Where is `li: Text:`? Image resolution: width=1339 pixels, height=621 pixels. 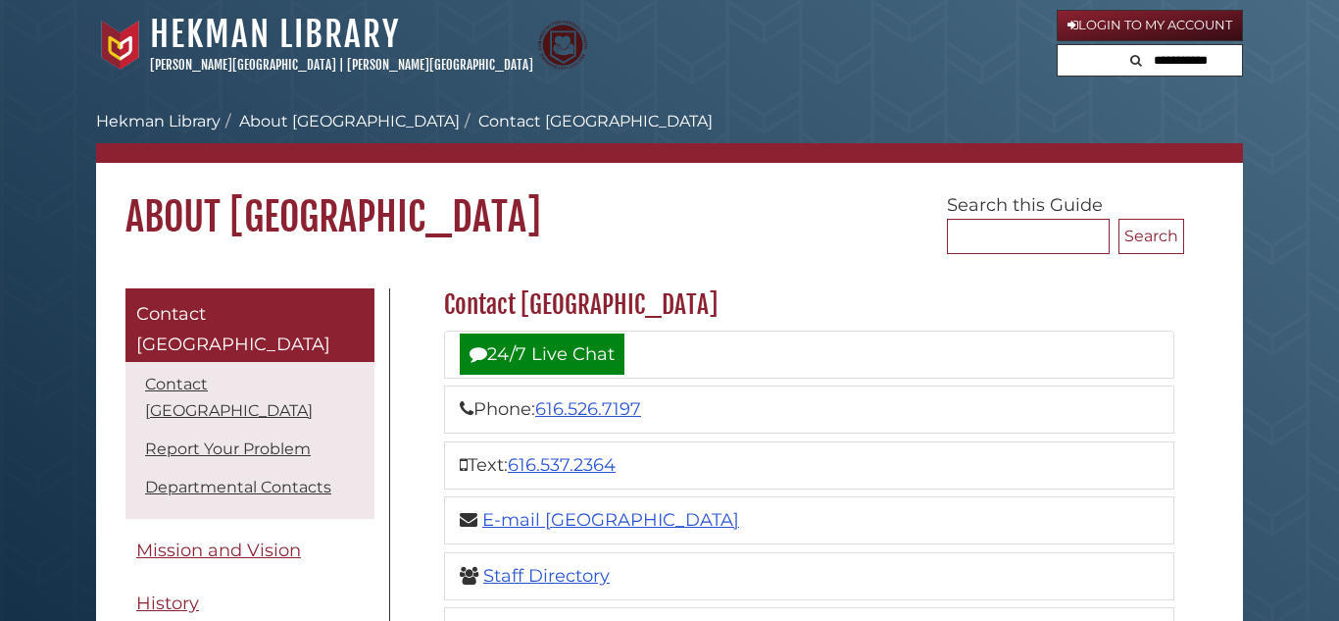
li: Text: is located at coordinates (809, 465).